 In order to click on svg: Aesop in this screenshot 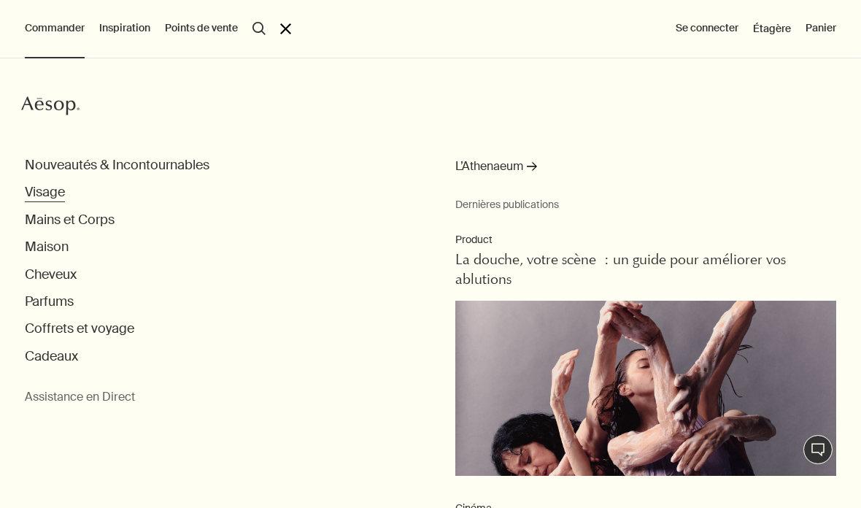, I will do `click(50, 106)`.